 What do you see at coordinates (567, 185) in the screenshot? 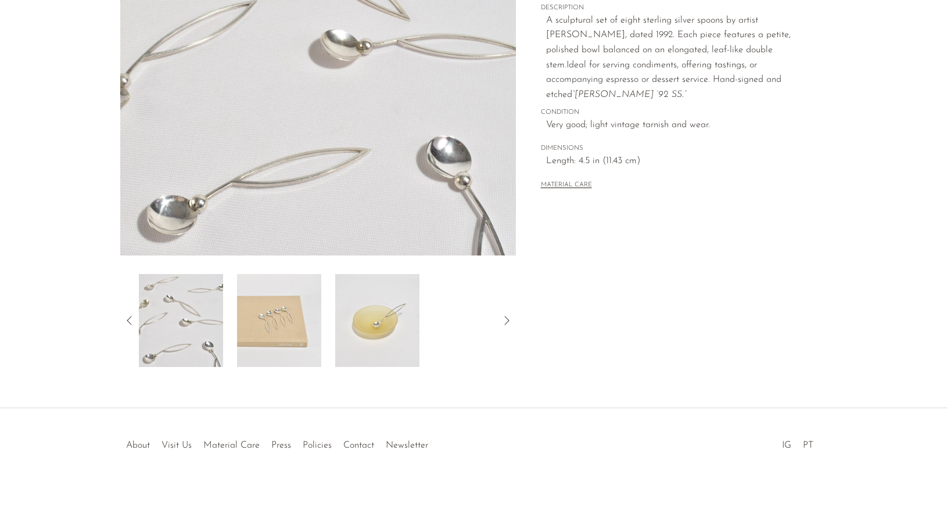
I see `button: MATERIAL CARE` at bounding box center [567, 185].